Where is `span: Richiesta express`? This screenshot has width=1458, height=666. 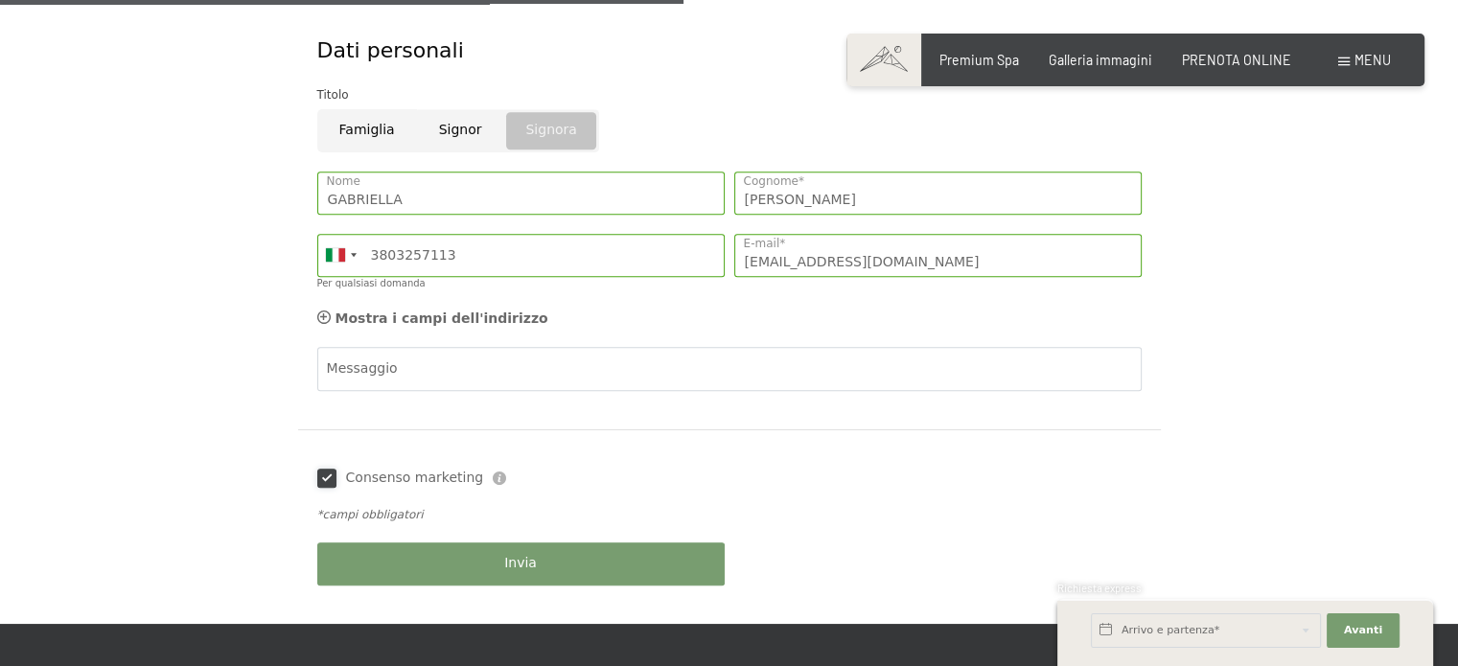
span: Richiesta express is located at coordinates (1099, 588).